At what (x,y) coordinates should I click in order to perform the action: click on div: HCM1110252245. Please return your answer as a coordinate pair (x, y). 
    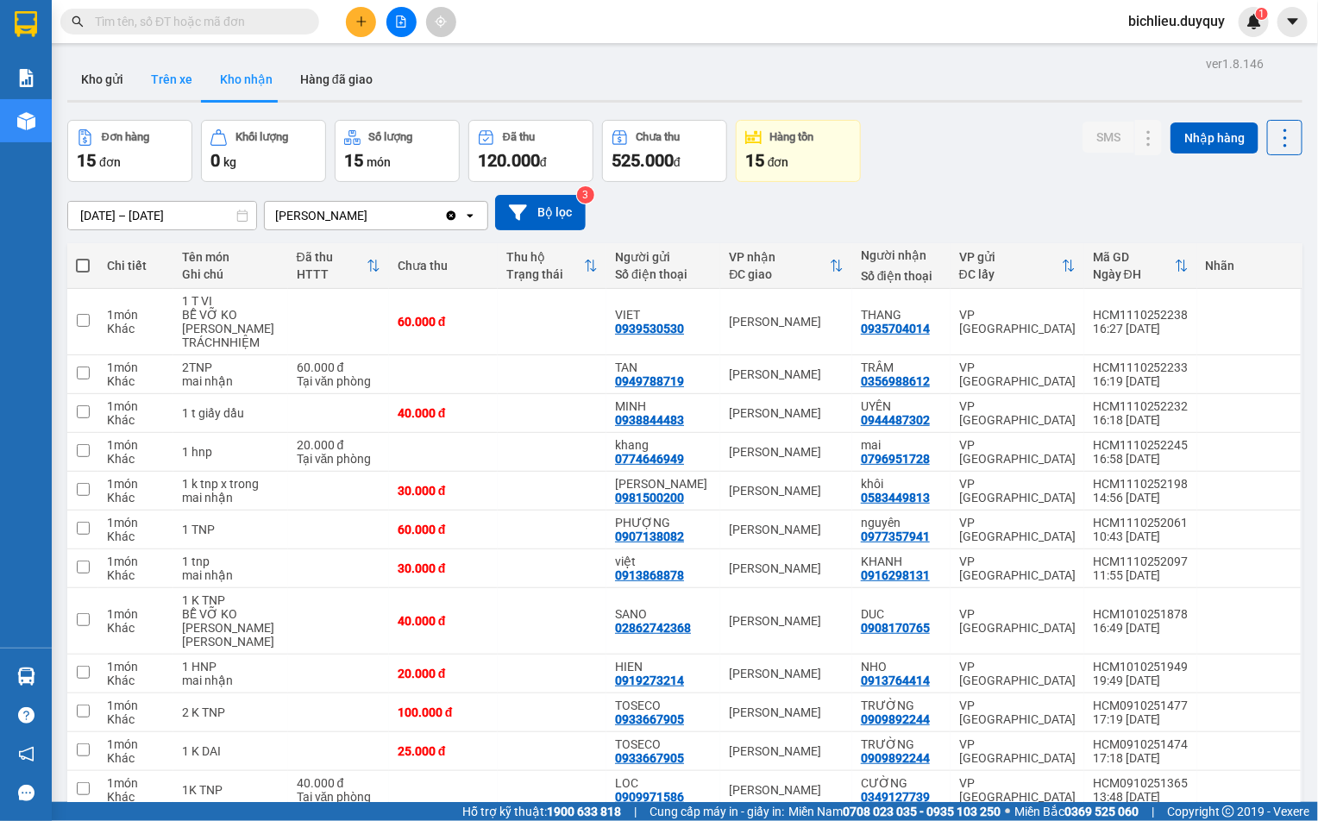
    Looking at the image, I should click on (1140, 445).